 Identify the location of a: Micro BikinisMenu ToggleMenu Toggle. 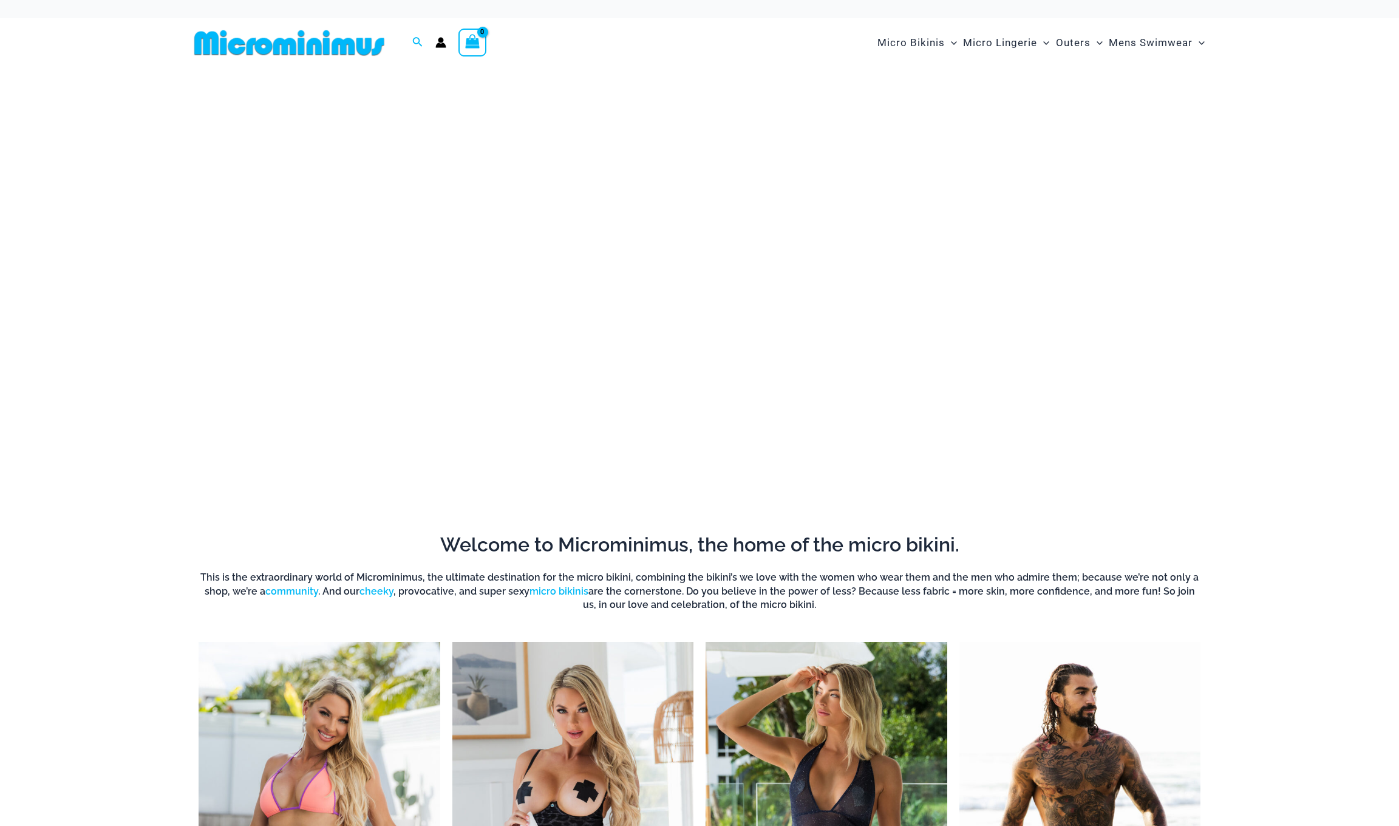
(917, 43).